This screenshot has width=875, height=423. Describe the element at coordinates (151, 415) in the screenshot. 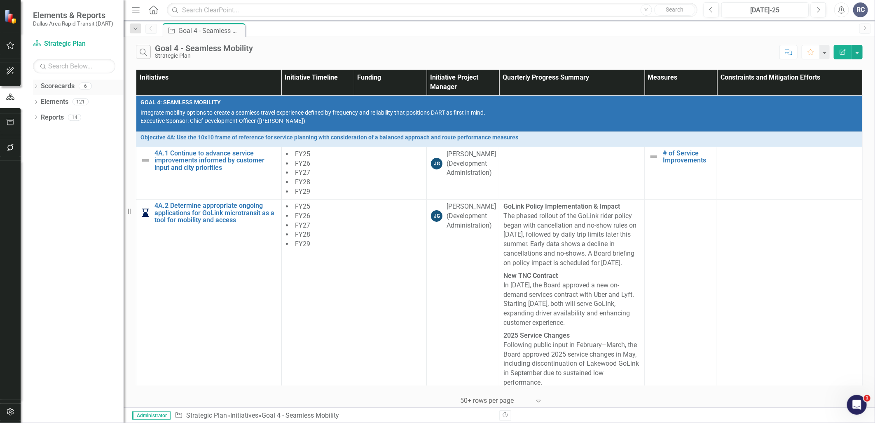

I see `span: Administrator` at that location.